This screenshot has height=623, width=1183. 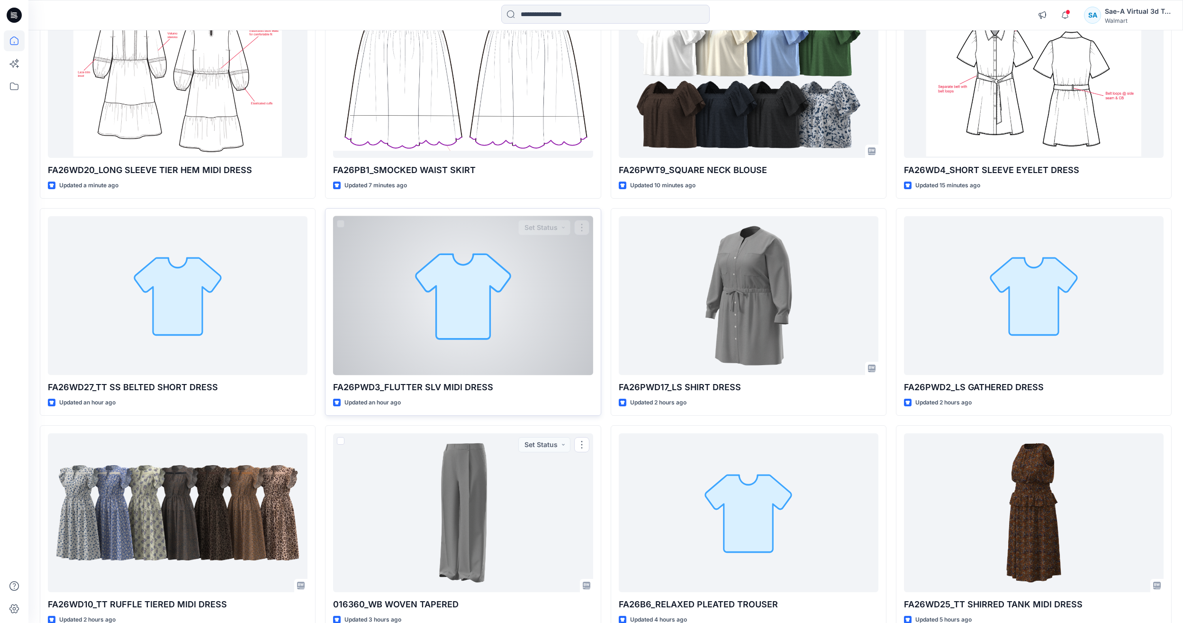 What do you see at coordinates (463, 604) in the screenshot?
I see `p: 016360_WB WOVEN TAPERED` at bounding box center [463, 604].